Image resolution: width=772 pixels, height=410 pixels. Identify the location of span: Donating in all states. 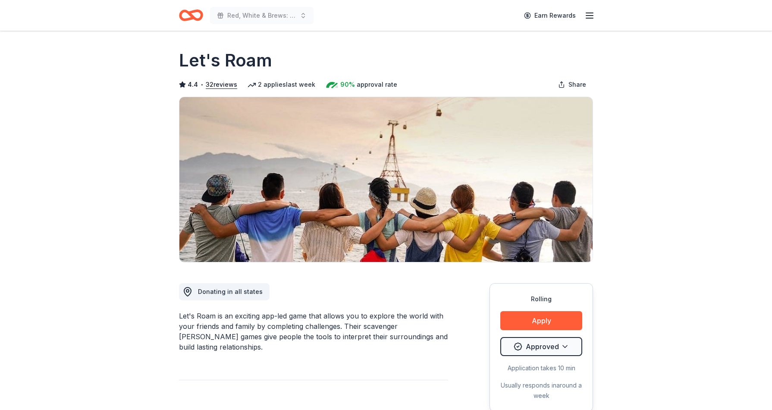
(230, 291).